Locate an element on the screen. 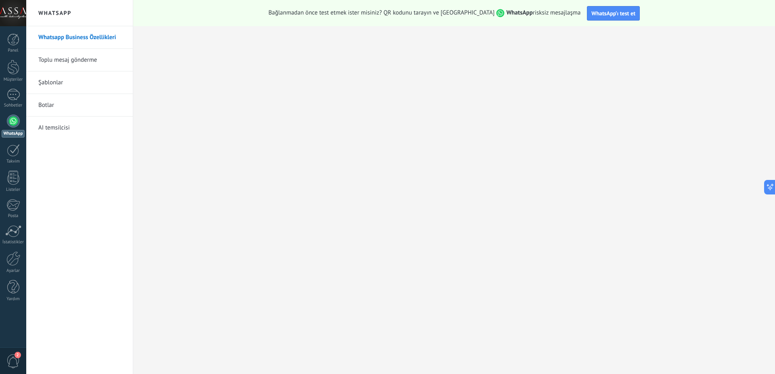 Image resolution: width=775 pixels, height=374 pixels. a: Toplu mesaj gönderme is located at coordinates (82, 60).